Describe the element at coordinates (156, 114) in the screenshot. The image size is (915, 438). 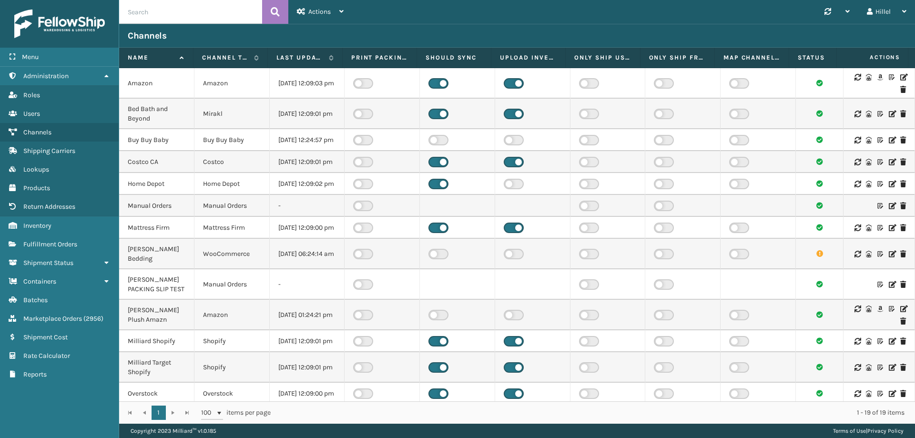
I see `div: Bed Bath and Beyond` at that location.